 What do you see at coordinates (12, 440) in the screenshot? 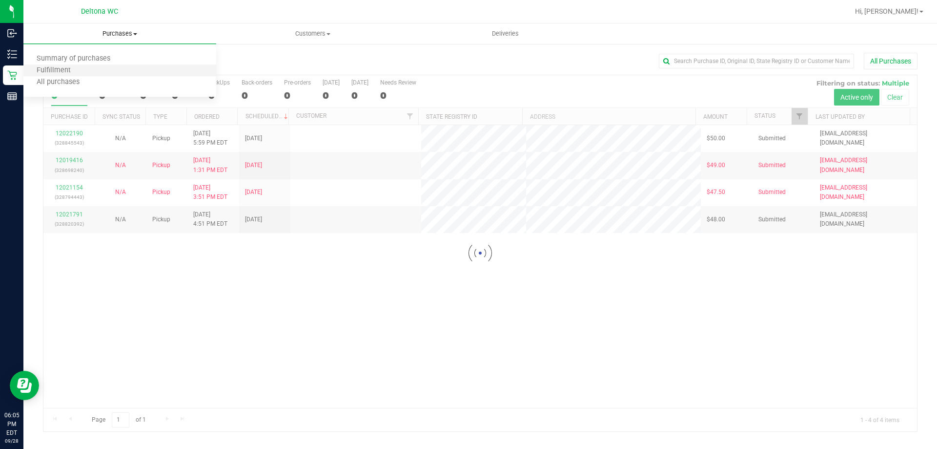
I see `p: 09/28` at bounding box center [12, 440].